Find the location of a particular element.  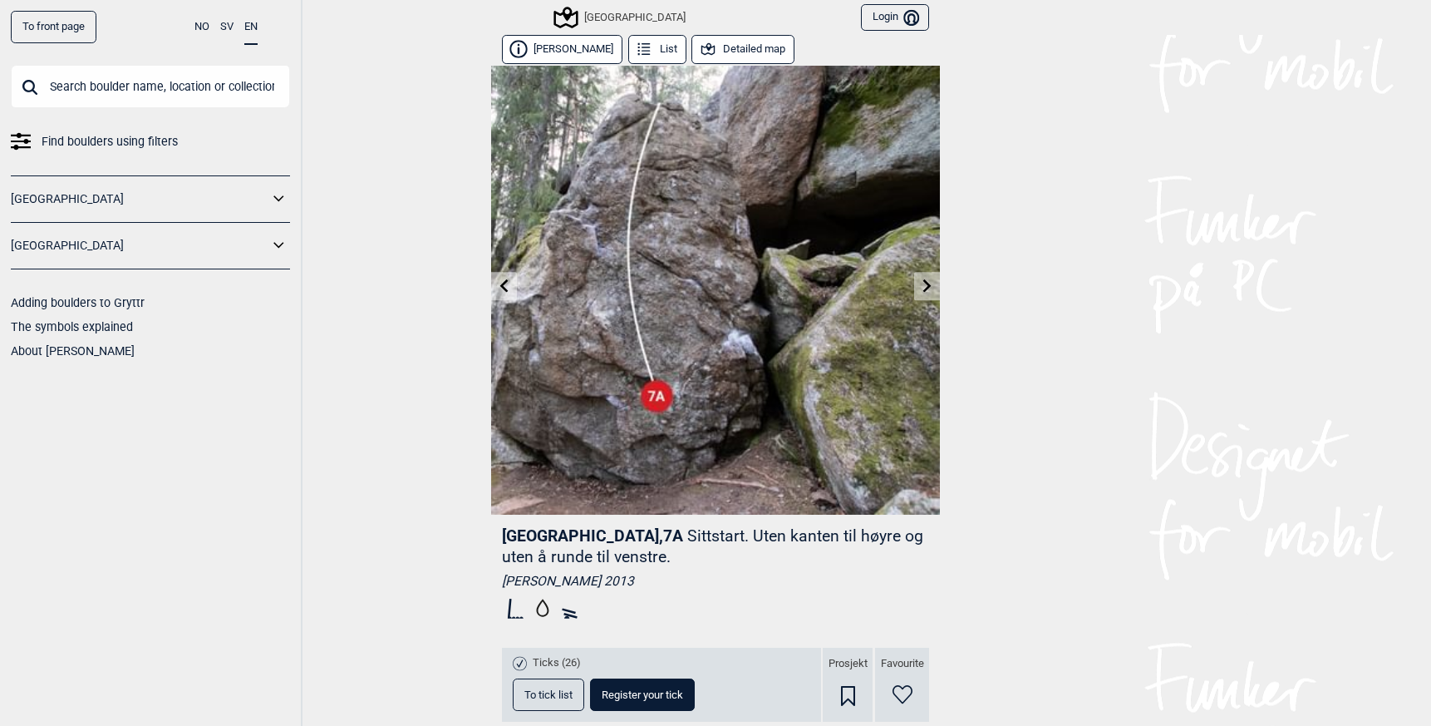

button: To tick list is located at coordinates (549, 694).